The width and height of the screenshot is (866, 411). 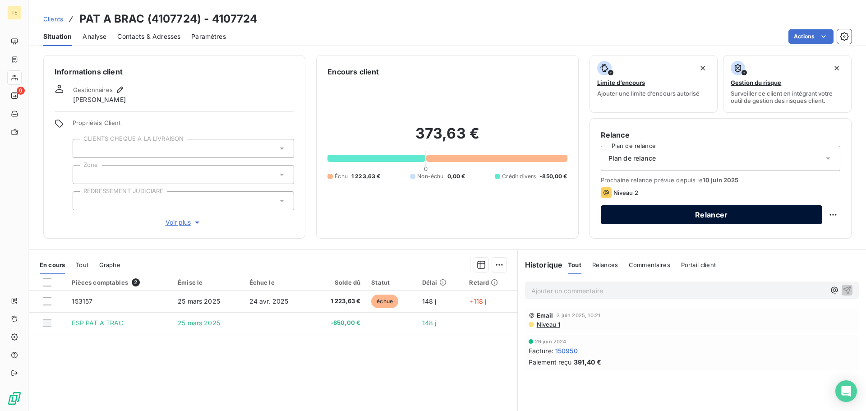 I want to click on span: Ajouter une limite d’encours autorisé, so click(x=648, y=93).